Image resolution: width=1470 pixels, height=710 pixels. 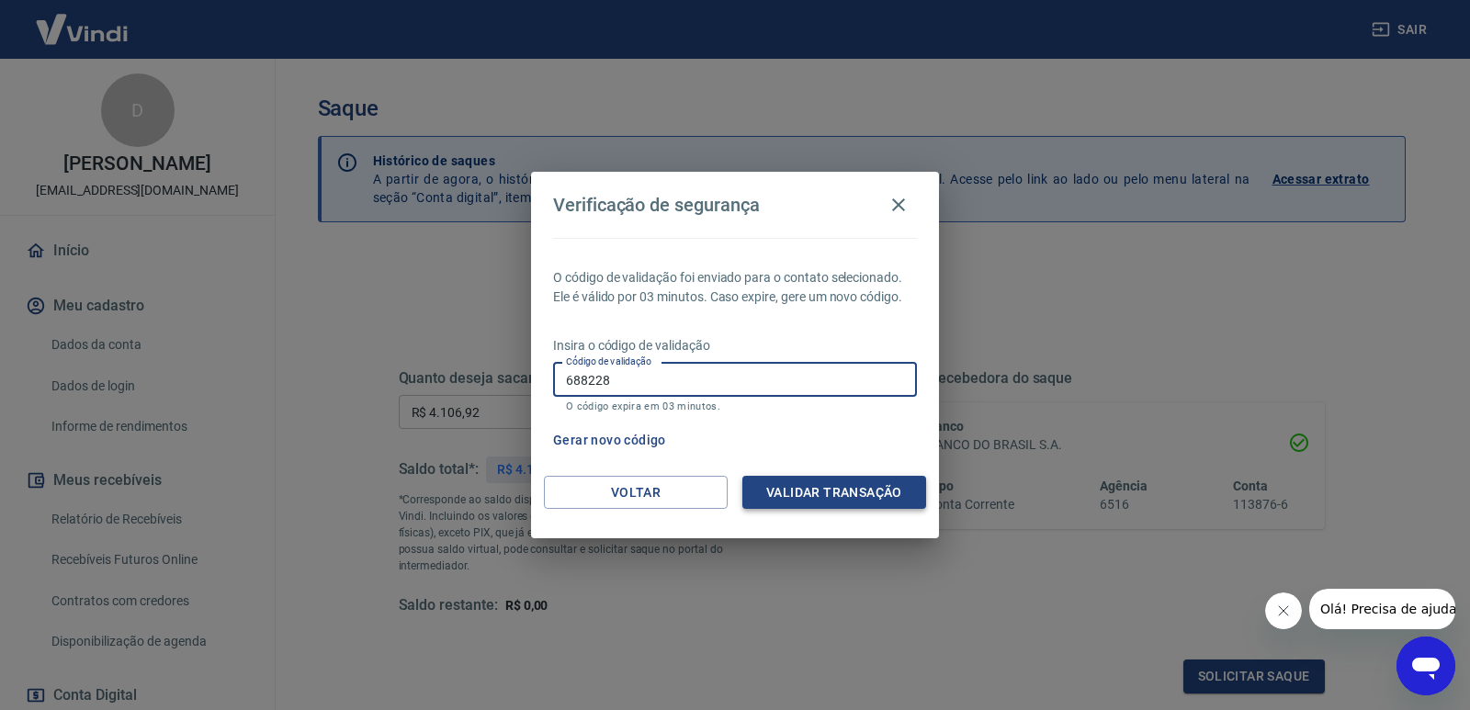 I want to click on h4: Verificação de segurança, so click(x=656, y=205).